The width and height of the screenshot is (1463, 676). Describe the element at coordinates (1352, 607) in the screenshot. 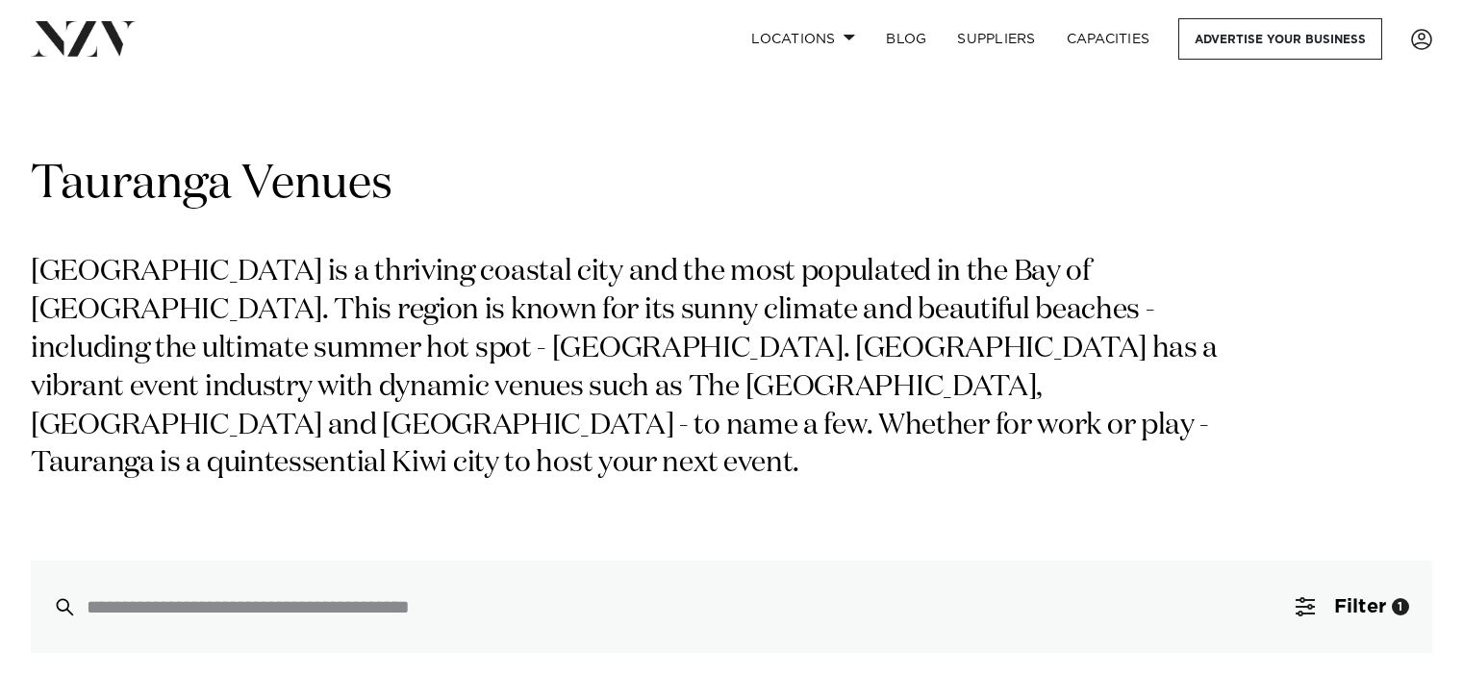

I see `button: Filter1` at that location.